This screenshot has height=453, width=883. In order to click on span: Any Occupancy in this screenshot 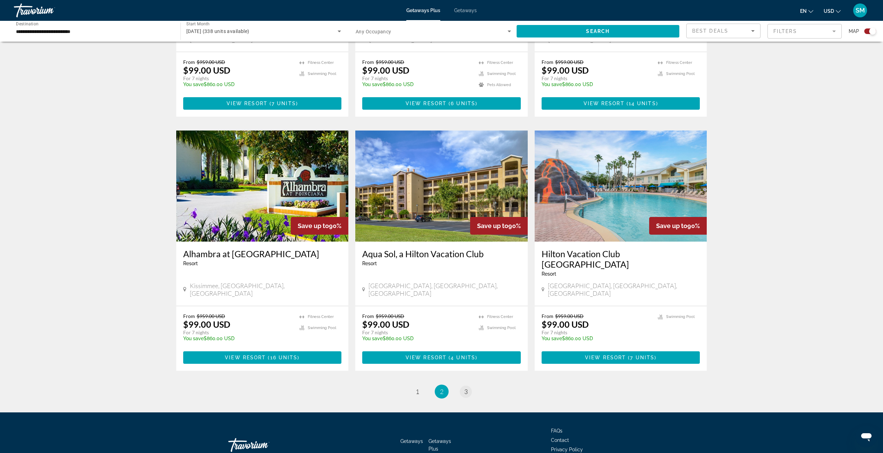, I will do `click(373, 32)`.